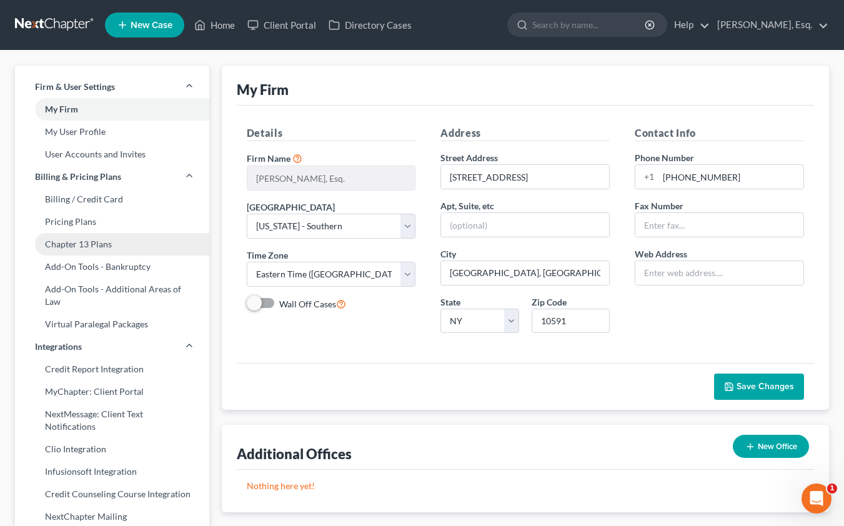 The image size is (844, 526). I want to click on span: Wall Off Cases, so click(307, 304).